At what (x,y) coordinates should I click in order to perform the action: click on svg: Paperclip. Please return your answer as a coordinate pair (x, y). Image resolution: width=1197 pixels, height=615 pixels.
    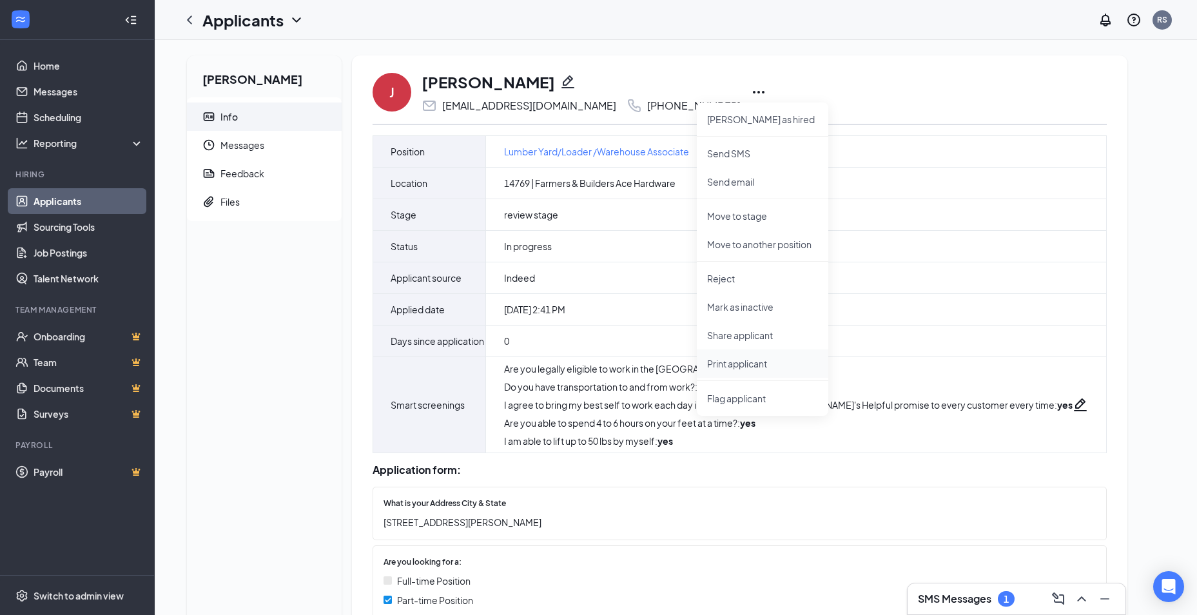
    Looking at the image, I should click on (209, 202).